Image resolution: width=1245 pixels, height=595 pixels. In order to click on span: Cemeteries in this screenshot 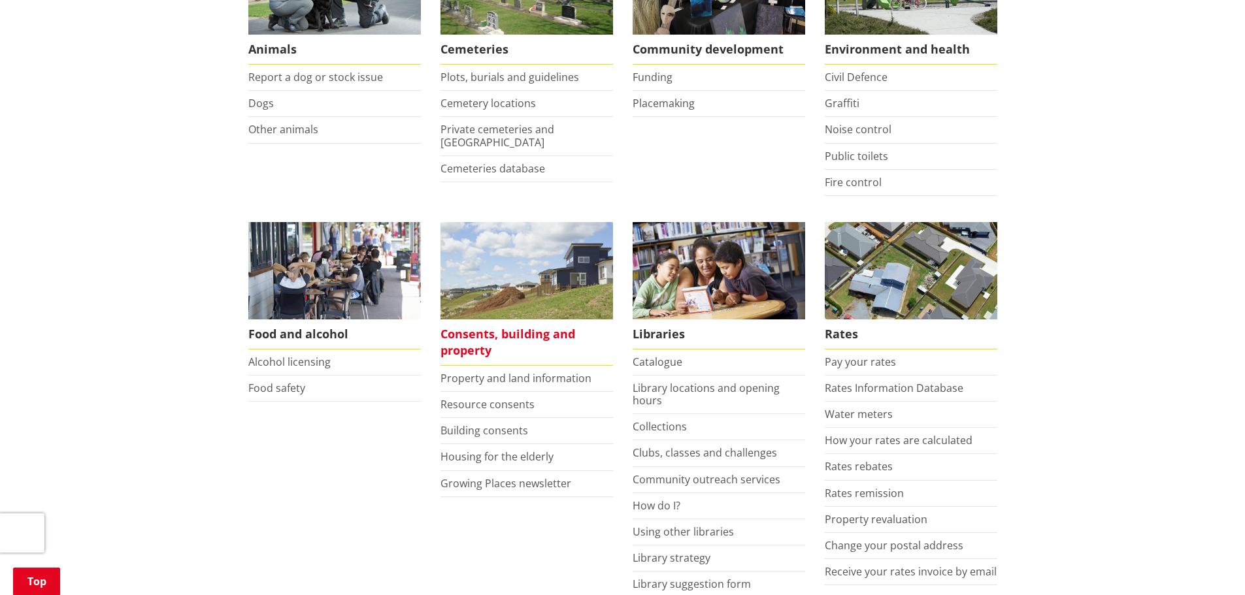, I will do `click(527, 50)`.